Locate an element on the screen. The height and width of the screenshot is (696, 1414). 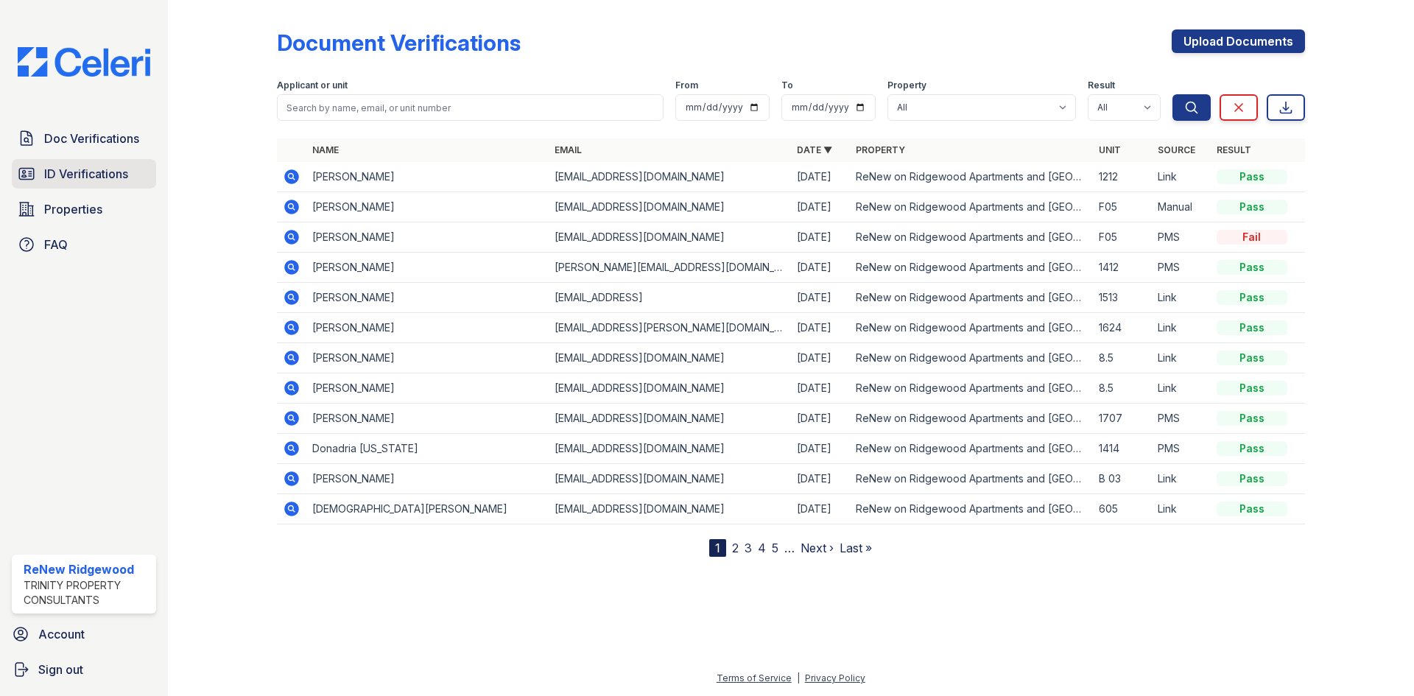
div: 1 is located at coordinates (717, 548).